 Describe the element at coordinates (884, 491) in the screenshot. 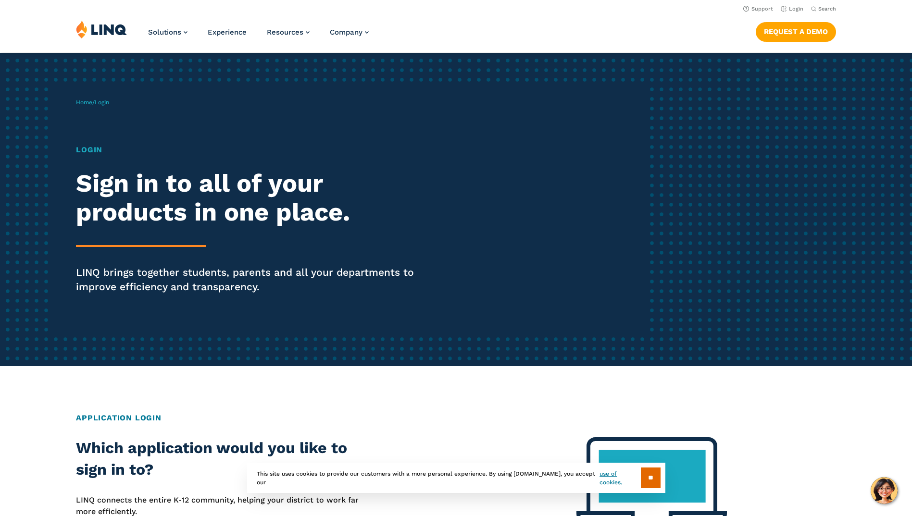

I see `button: Hello, have a question? Let’s chat.` at that location.